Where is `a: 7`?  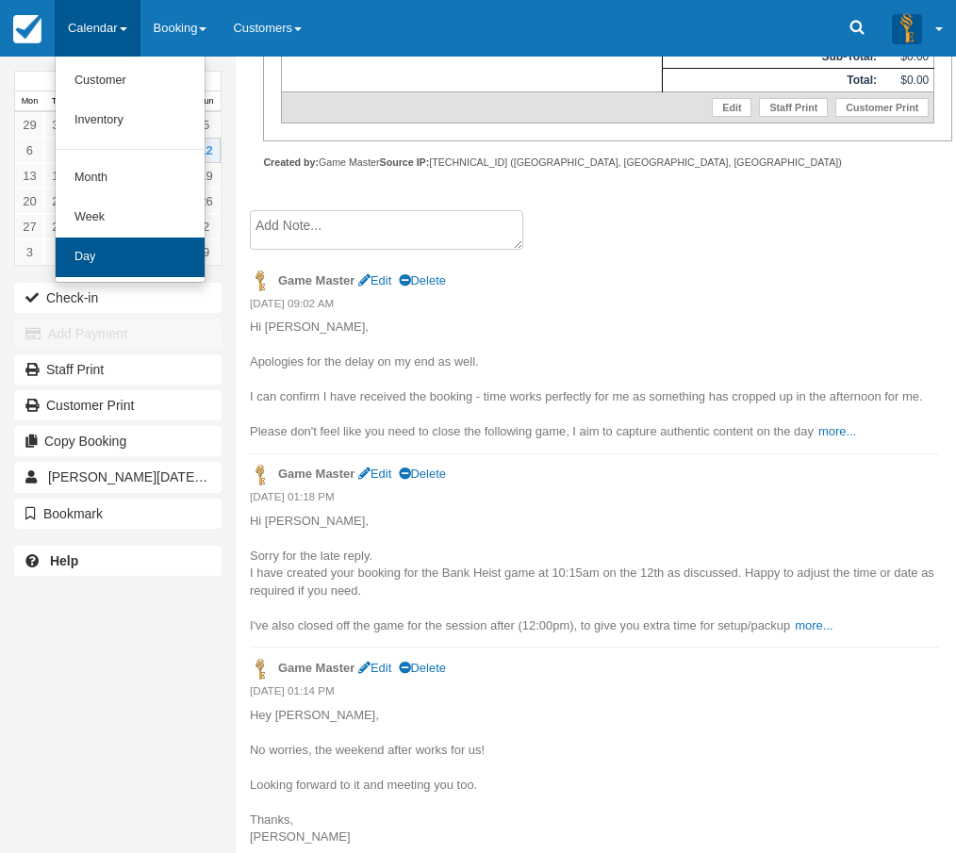 a: 7 is located at coordinates (58, 150).